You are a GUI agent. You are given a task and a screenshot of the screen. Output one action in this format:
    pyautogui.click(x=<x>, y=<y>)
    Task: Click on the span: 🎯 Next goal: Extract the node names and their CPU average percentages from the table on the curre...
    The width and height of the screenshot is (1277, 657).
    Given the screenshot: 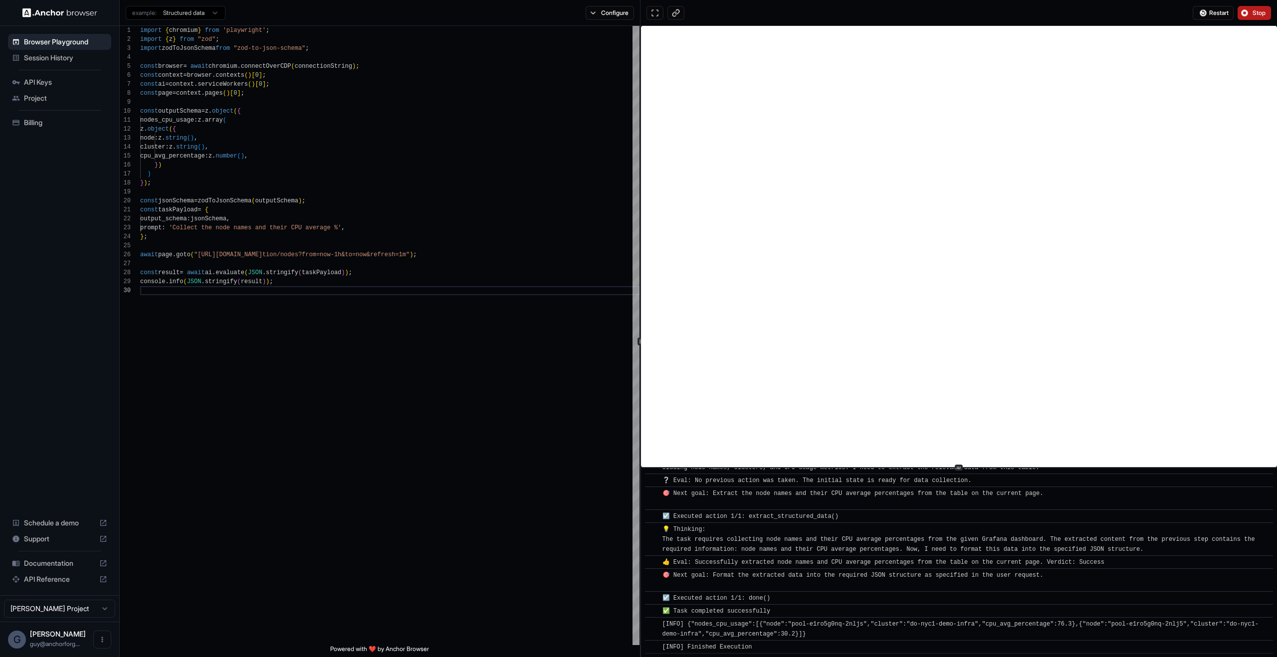 What is the action you would take?
    pyautogui.click(x=853, y=499)
    